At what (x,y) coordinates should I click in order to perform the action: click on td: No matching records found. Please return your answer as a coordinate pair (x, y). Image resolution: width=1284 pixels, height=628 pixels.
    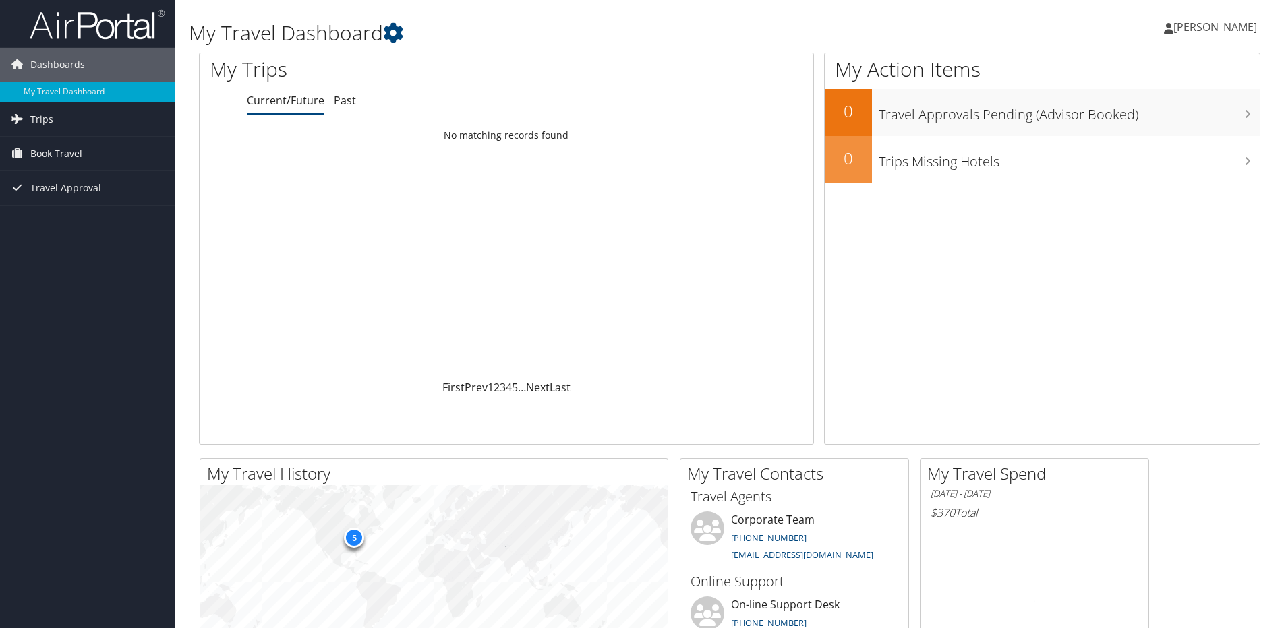
    Looking at the image, I should click on (506, 136).